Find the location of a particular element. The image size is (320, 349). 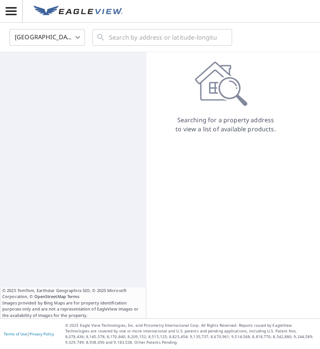

a: EV Logo is located at coordinates (78, 11).